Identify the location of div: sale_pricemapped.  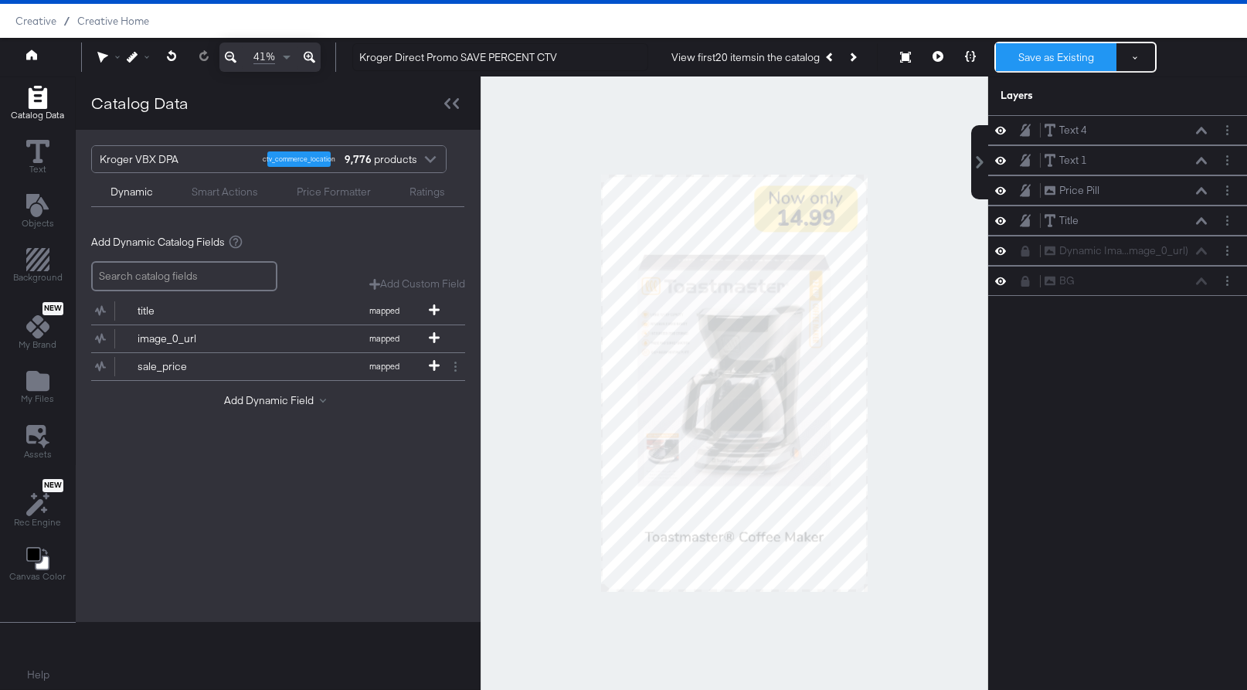
(278, 366).